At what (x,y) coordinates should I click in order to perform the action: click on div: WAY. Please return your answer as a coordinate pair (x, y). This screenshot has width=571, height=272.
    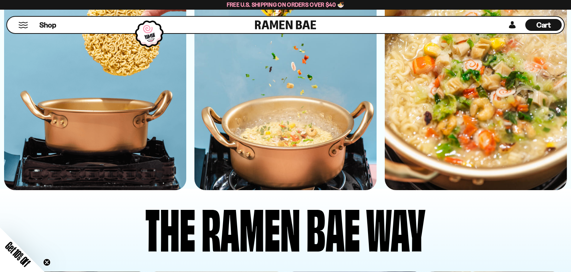
    Looking at the image, I should click on (395, 226).